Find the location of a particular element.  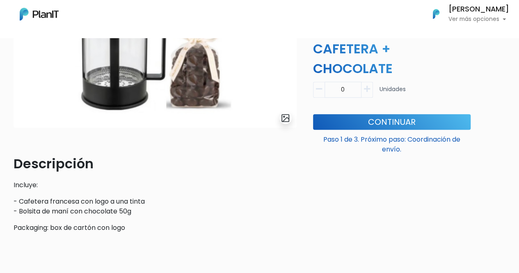

img: gallery-light is located at coordinates (285, 118).